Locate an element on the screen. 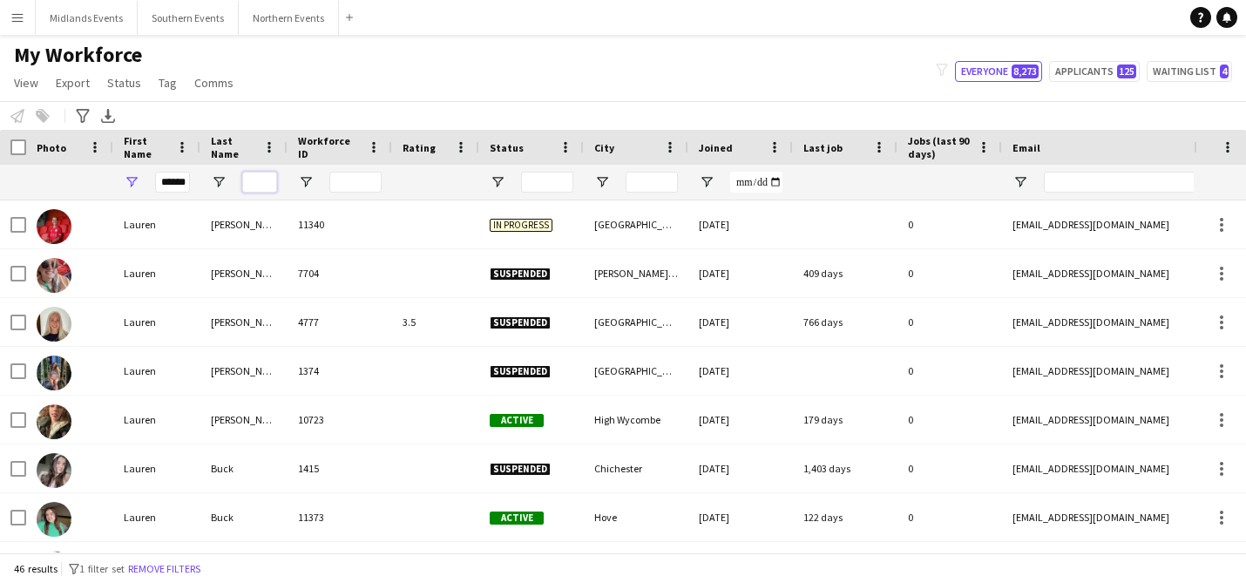 This screenshot has width=1246, height=583. img: Lauren Amerena is located at coordinates (54, 227).